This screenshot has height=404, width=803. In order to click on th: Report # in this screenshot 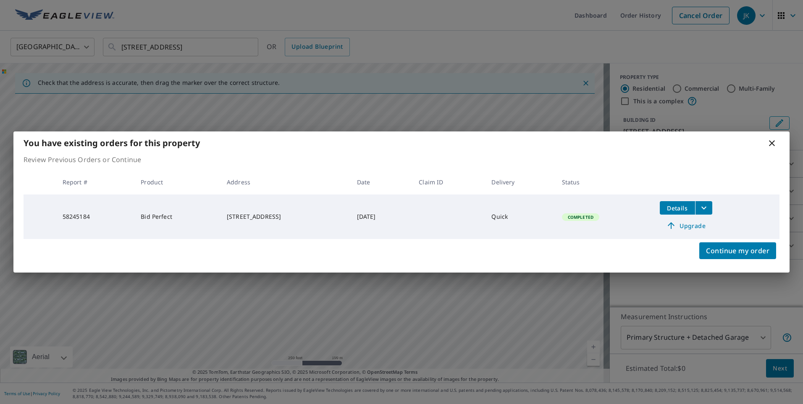, I will do `click(95, 182)`.